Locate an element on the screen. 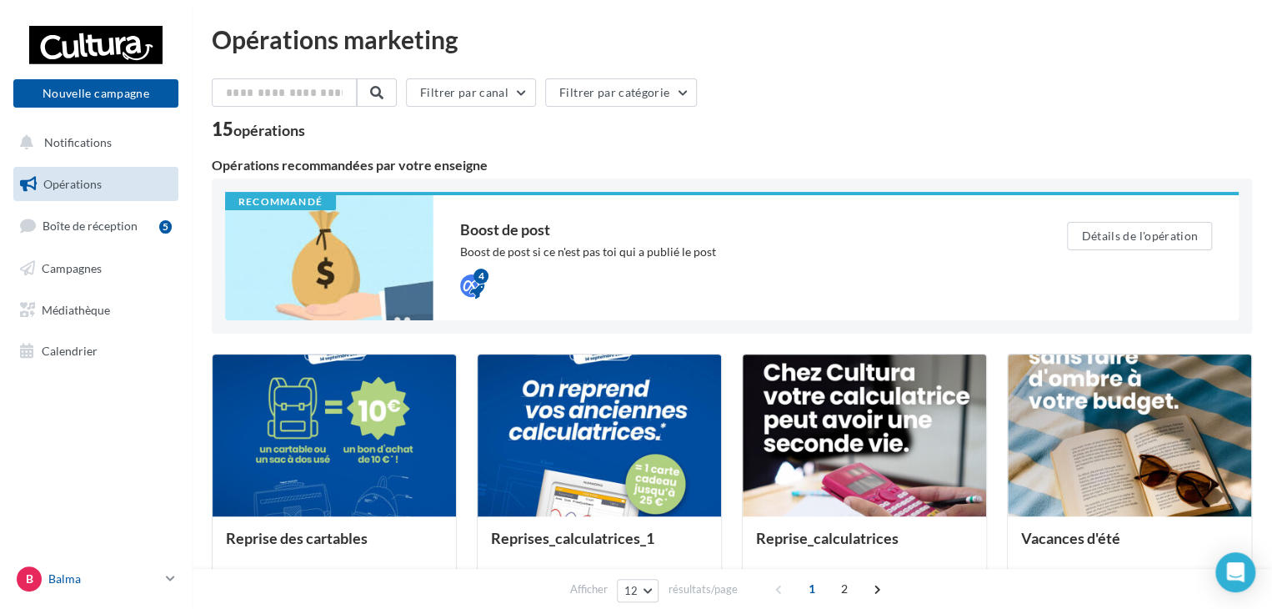 This screenshot has width=1272, height=609. p: Balma is located at coordinates (103, 579).